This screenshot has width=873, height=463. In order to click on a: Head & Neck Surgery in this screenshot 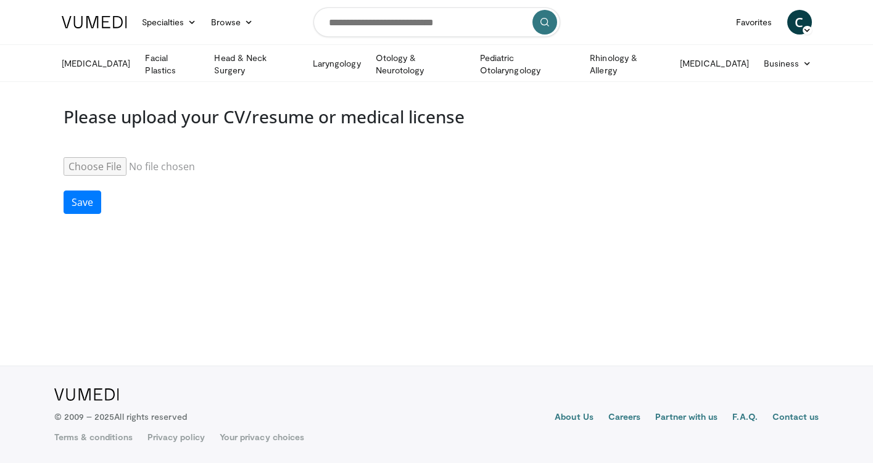, I will do `click(255, 64)`.